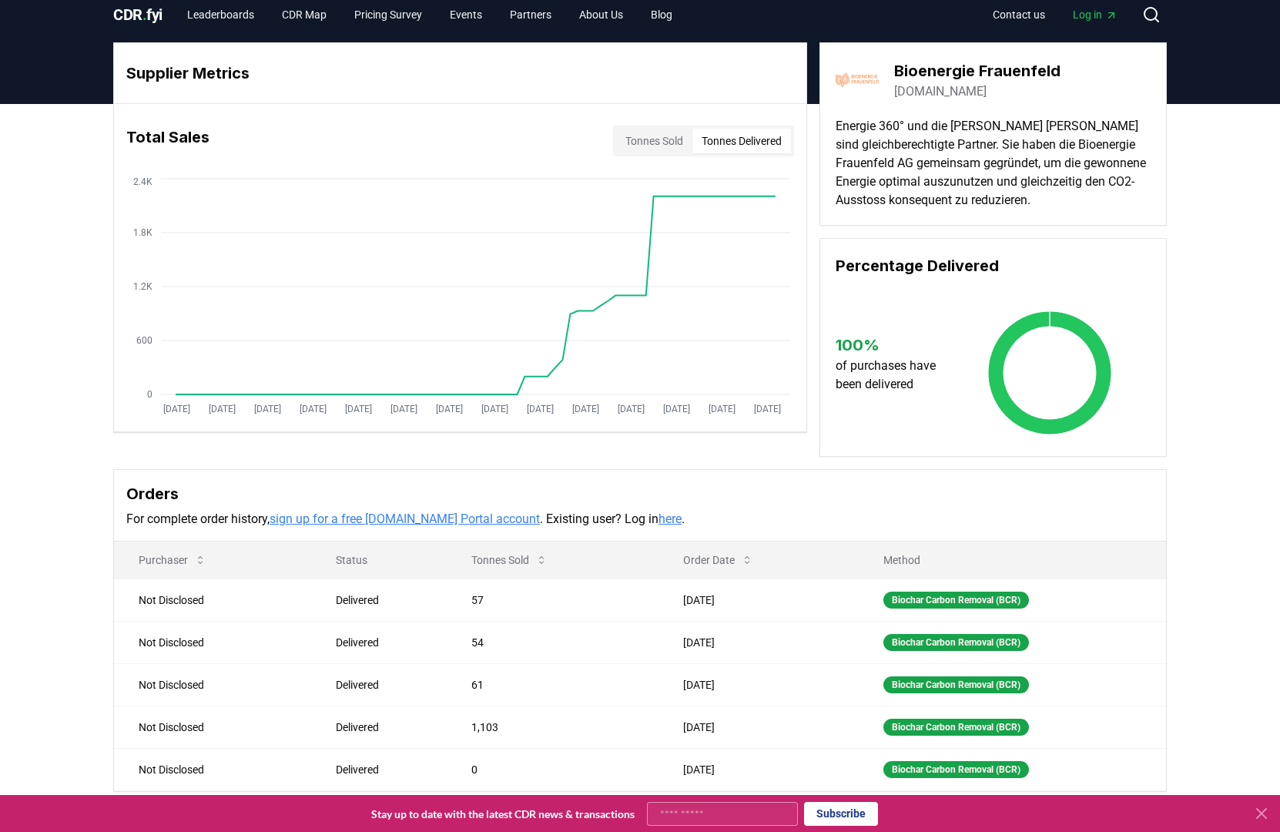  I want to click on button: Order Date, so click(718, 560).